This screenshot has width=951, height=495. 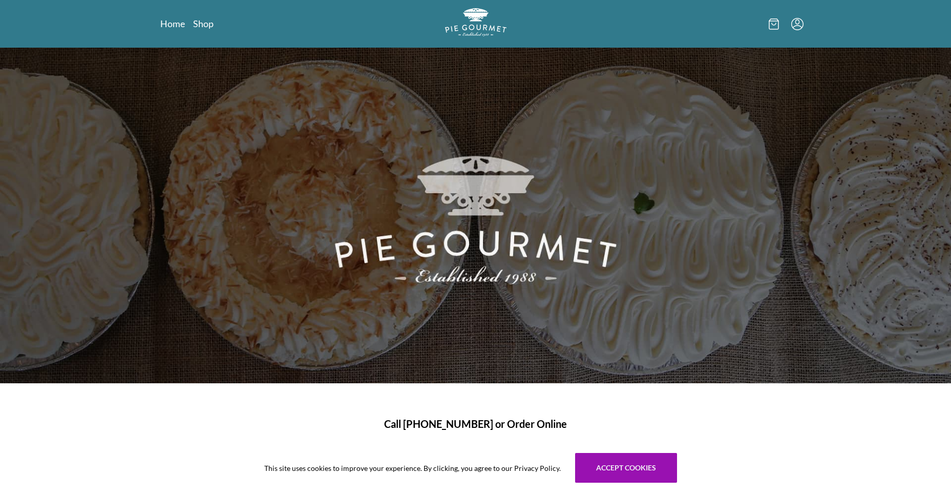 I want to click on a: Logo, so click(x=476, y=24).